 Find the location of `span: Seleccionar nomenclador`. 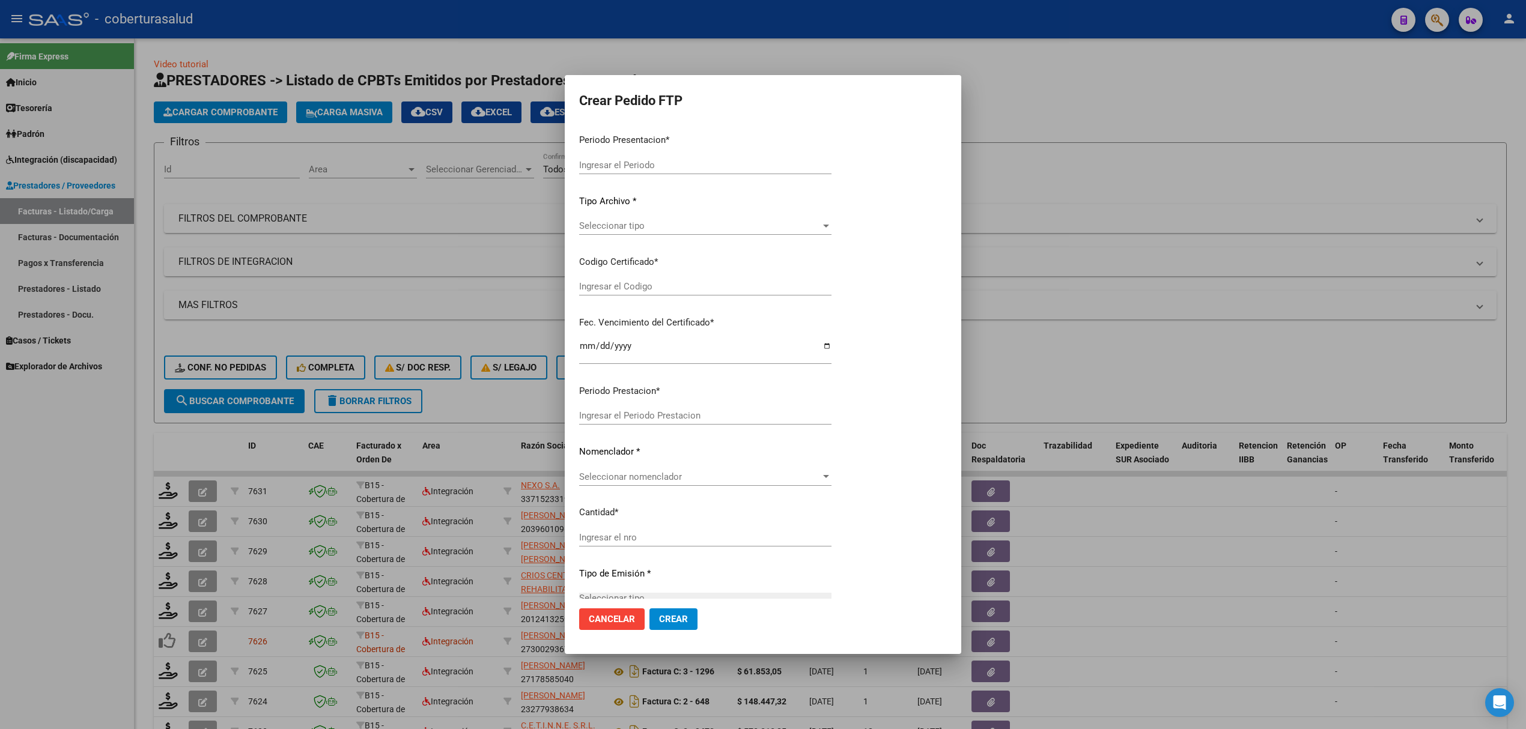

span: Seleccionar nomenclador is located at coordinates (700, 477).